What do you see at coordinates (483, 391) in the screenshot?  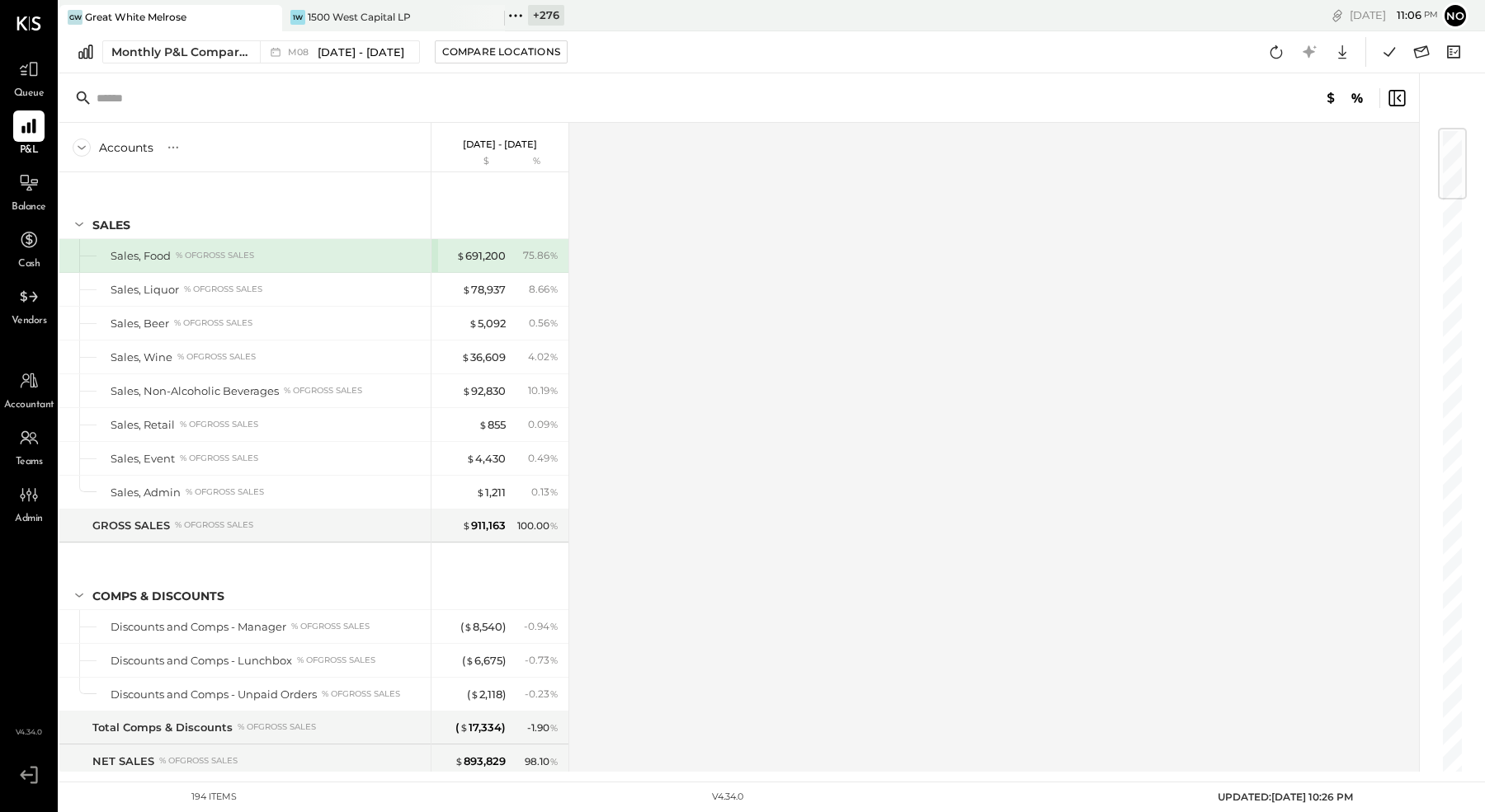 I see `div: 92,830` at bounding box center [483, 391].